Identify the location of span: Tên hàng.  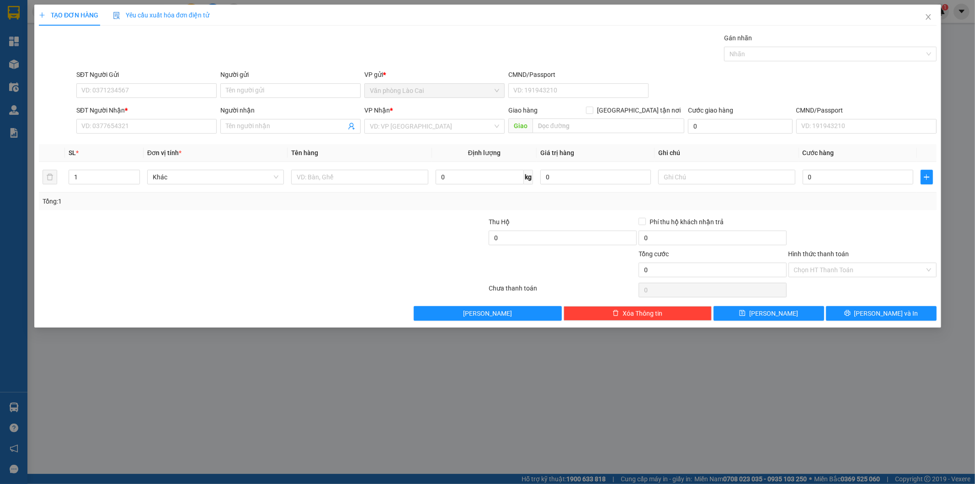
(304, 153).